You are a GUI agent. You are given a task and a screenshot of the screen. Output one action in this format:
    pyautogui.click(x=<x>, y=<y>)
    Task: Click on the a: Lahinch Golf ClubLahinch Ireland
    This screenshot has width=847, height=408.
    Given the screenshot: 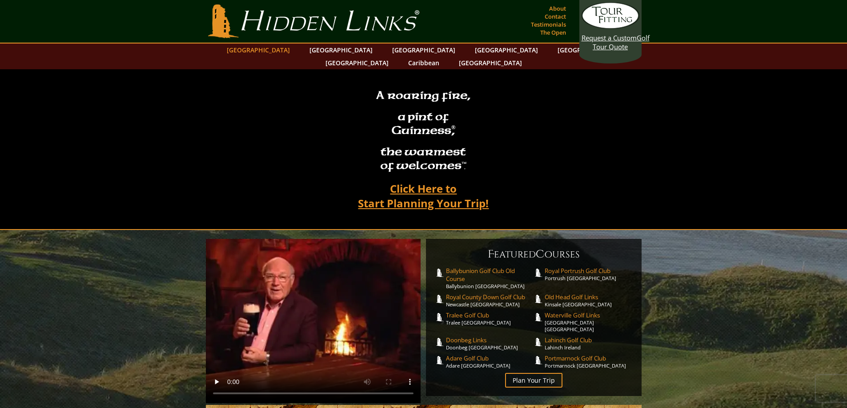 What is the action you would take?
    pyautogui.click(x=588, y=343)
    